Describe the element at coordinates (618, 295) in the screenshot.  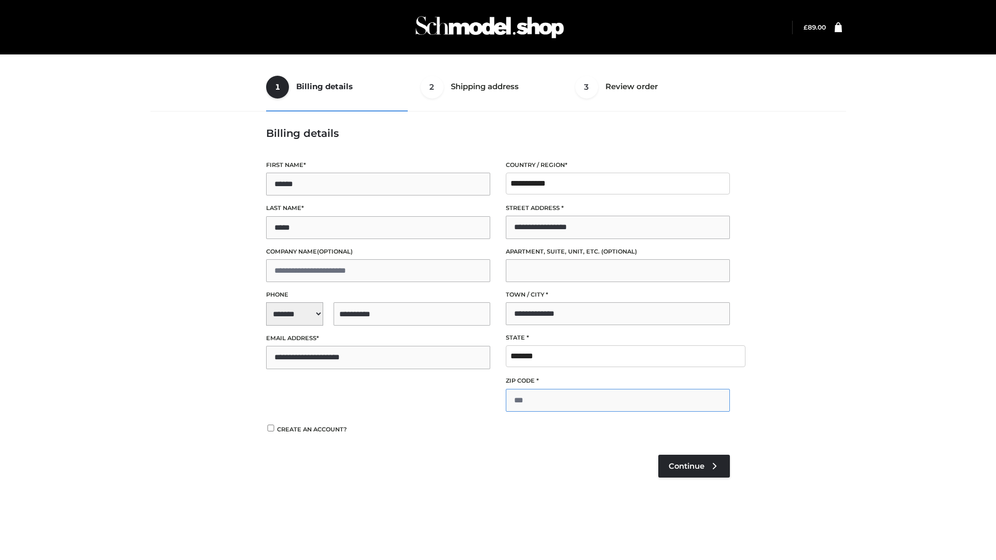
I see `label: Town / City` at that location.